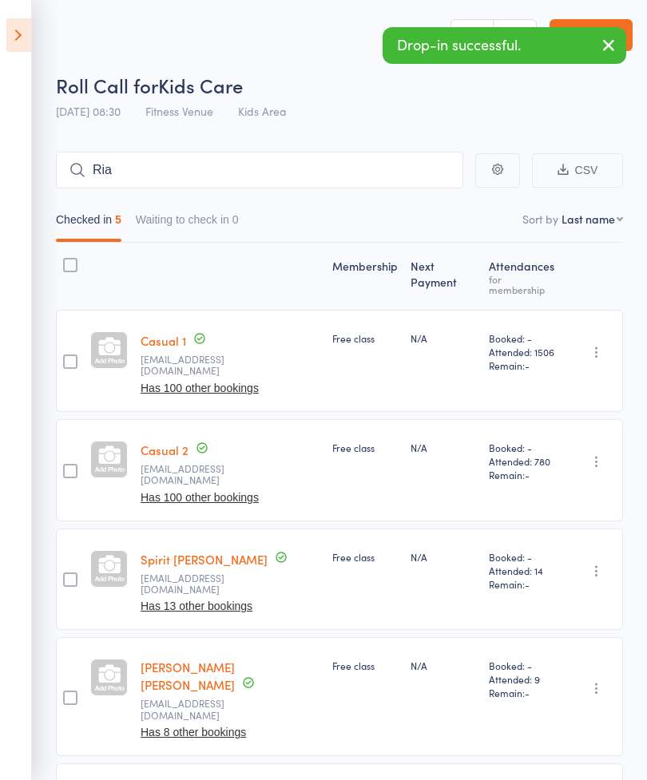 Image resolution: width=647 pixels, height=780 pixels. Describe the element at coordinates (259, 170) in the screenshot. I see `input: Search by name` at that location.